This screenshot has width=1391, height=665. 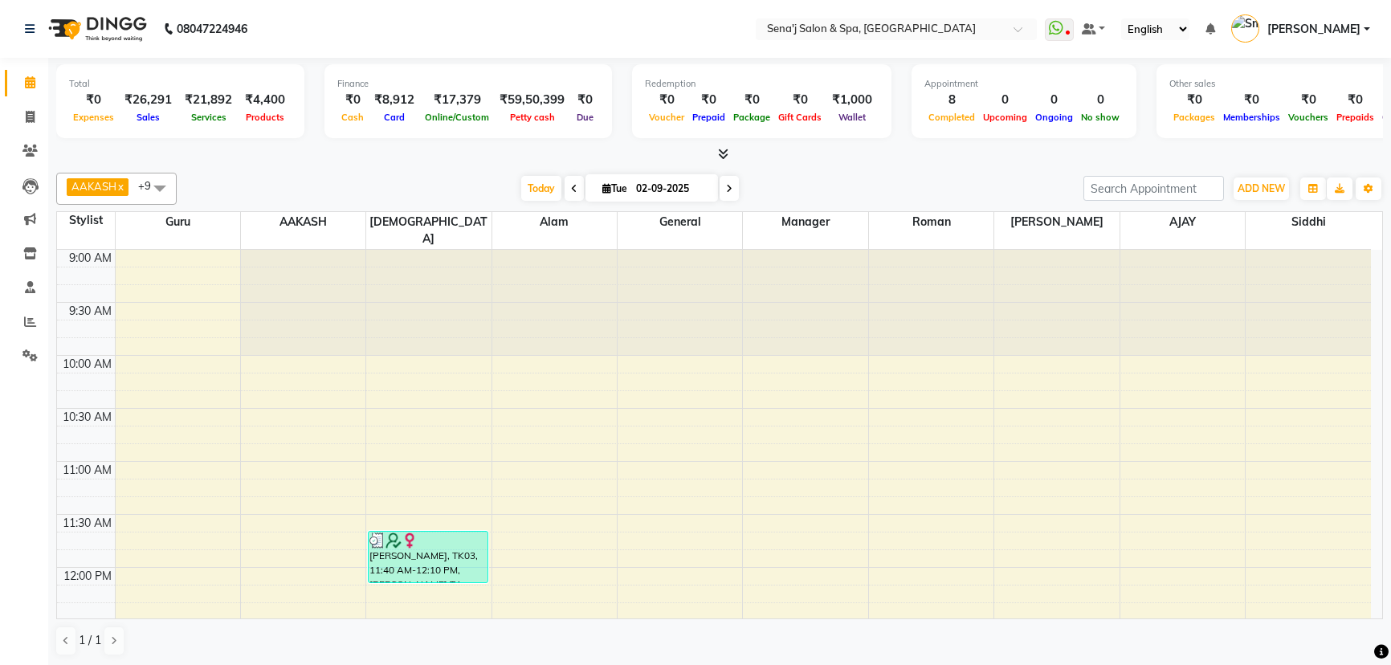 I want to click on input: 2025-09-02, so click(x=671, y=189).